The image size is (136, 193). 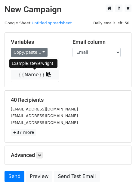 I want to click on a: Send, so click(x=14, y=177).